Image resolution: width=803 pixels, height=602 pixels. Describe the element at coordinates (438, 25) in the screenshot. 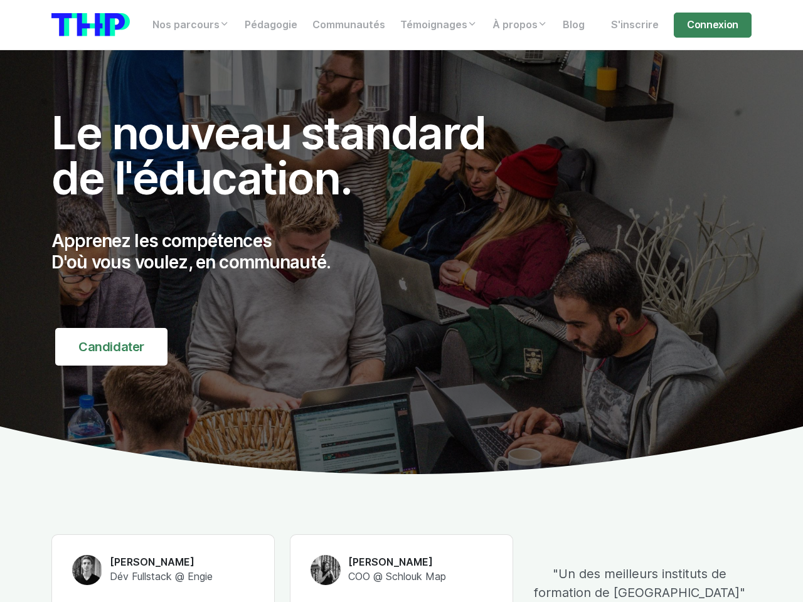

I see `a: Témoignages` at that location.